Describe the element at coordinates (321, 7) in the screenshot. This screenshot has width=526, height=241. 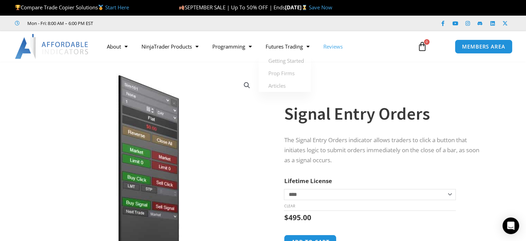
I see `a: Save Now` at that location.